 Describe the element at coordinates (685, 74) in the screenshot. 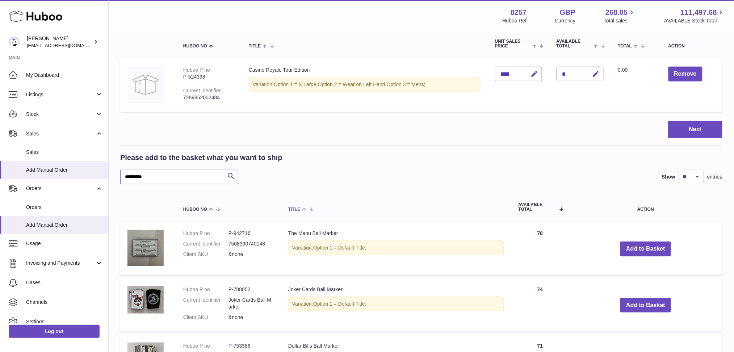

I see `button: Remove` at that location.